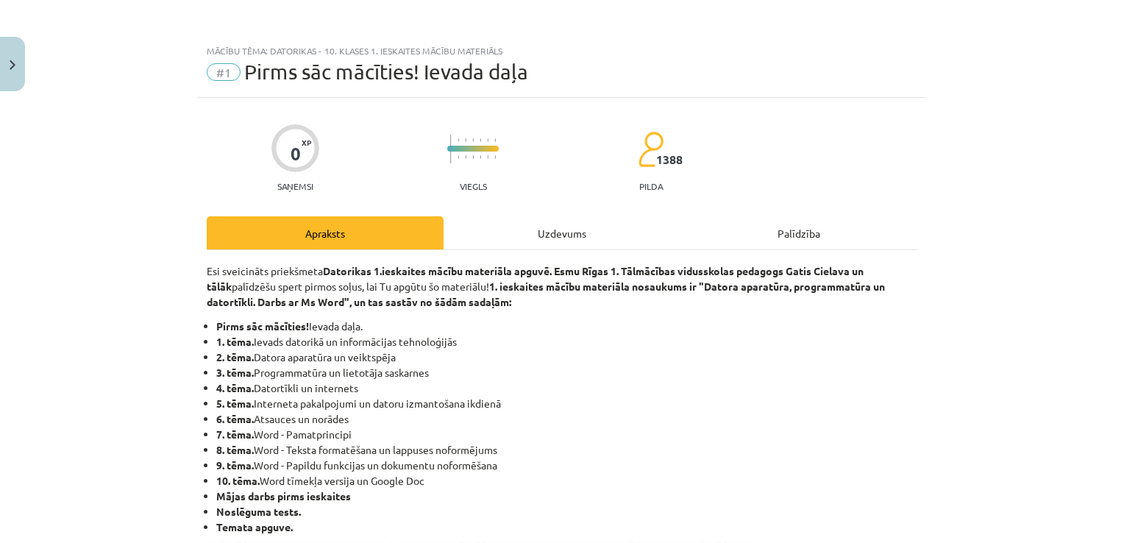 Image resolution: width=1124 pixels, height=543 pixels. Describe the element at coordinates (235, 434) in the screenshot. I see `b: 7. tēma.` at that location.